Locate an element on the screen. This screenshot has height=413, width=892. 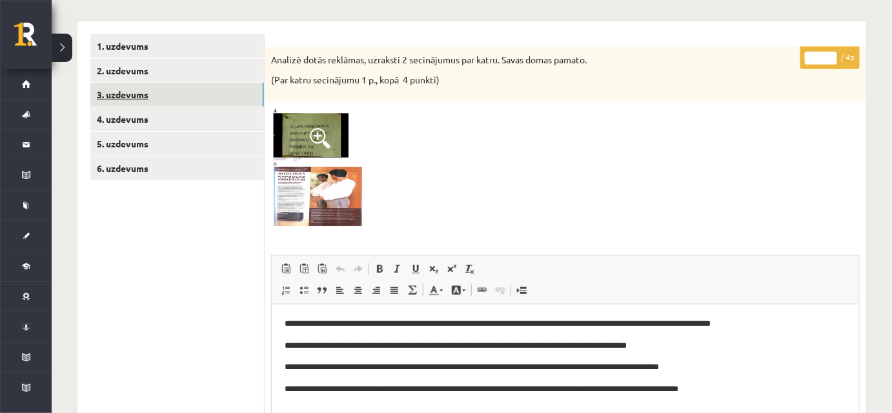
a: Ievietot/noņemt sarakstu ar aizzīmēm is located at coordinates (304, 290).